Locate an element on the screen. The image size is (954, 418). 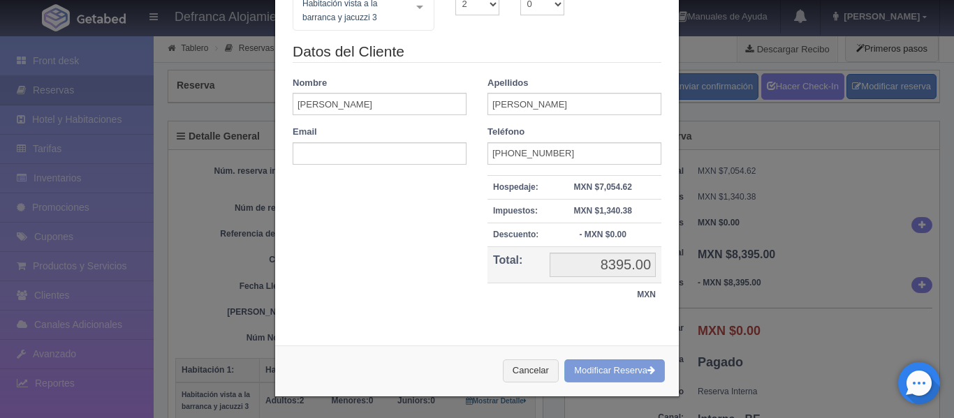
button: Cancelar is located at coordinates (531, 371).